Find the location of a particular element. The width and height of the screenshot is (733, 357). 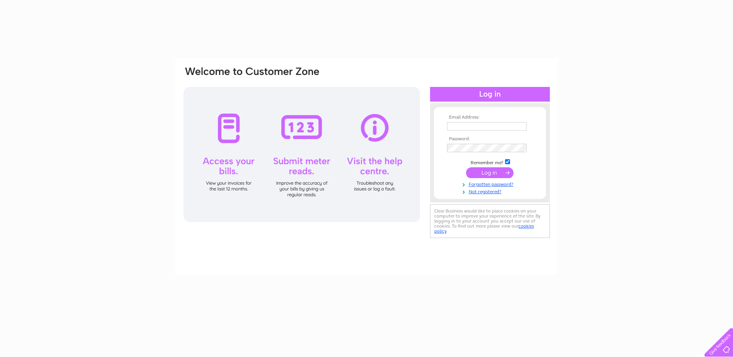

input: Submit is located at coordinates (490, 173).